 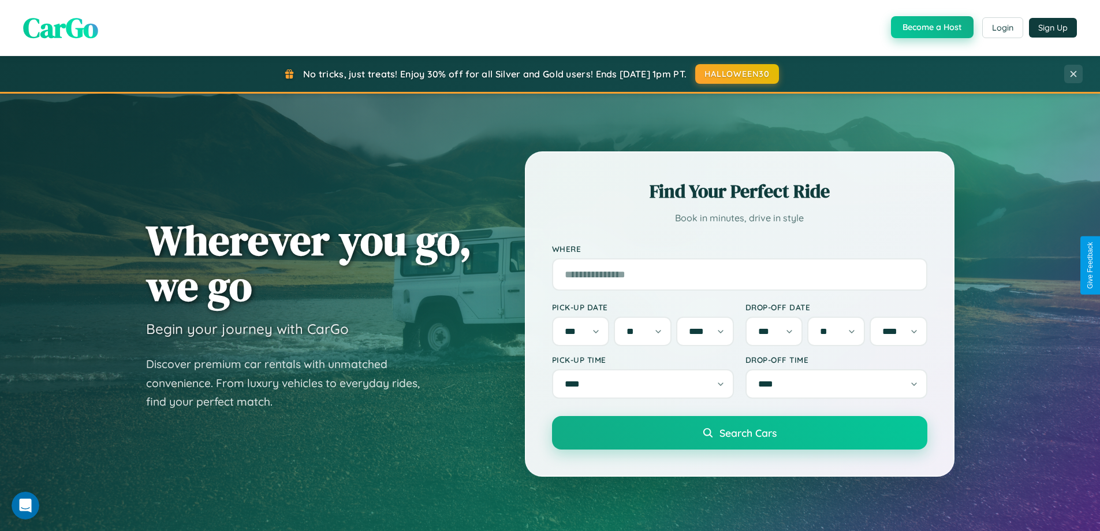 What do you see at coordinates (737, 74) in the screenshot?
I see `button: HALLOWEEN30` at bounding box center [737, 74].